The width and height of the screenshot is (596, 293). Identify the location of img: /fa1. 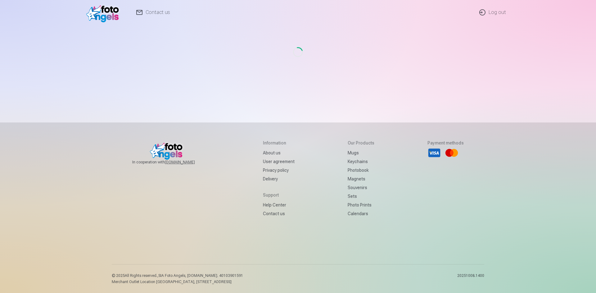
(104, 12).